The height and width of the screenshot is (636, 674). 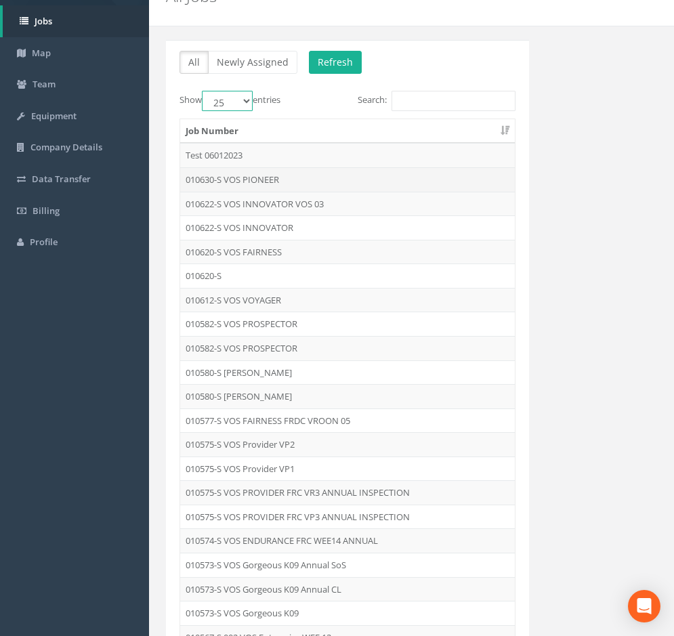 What do you see at coordinates (347, 300) in the screenshot?
I see `td: 010612-S VOS VOYAGER` at bounding box center [347, 300].